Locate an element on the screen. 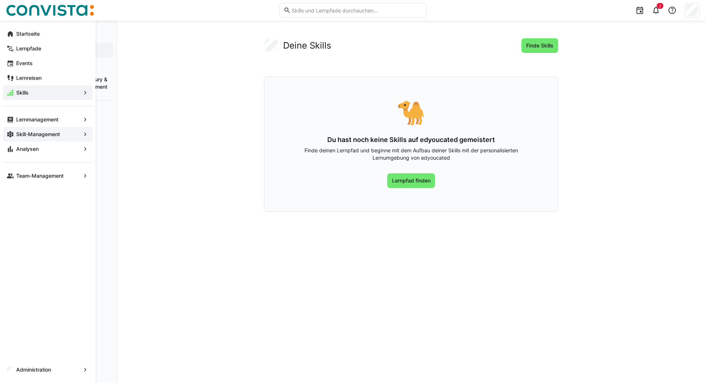 The width and height of the screenshot is (706, 383). h2: Deine Skills is located at coordinates (307, 46).